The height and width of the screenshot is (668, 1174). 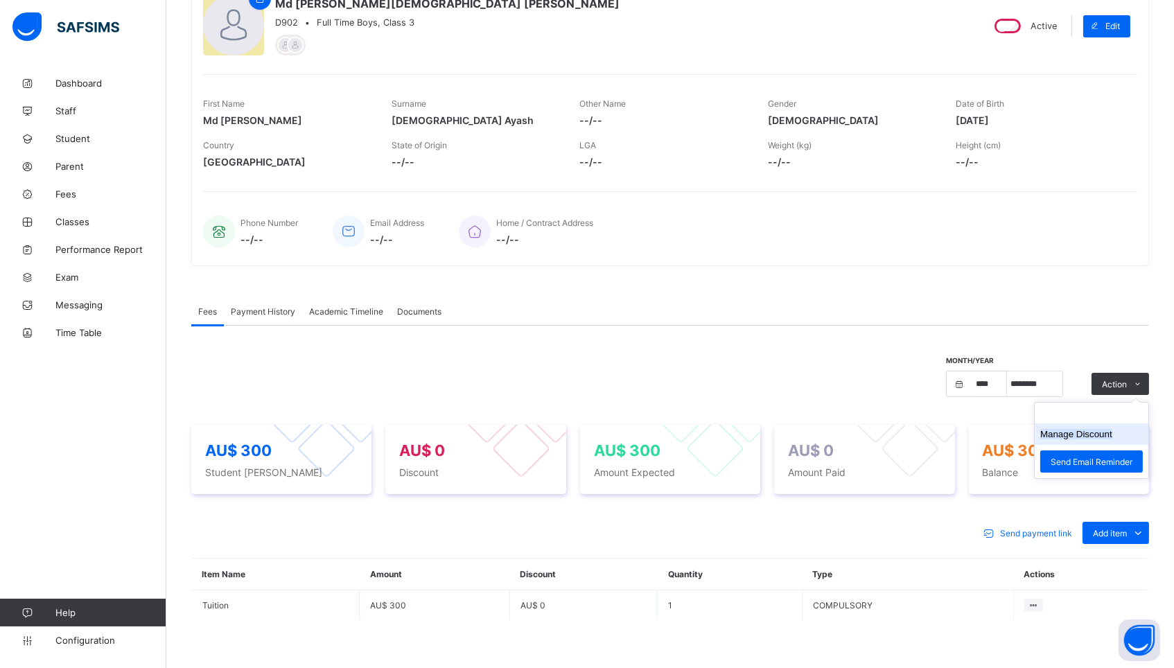 I want to click on span: Discount, so click(x=475, y=472).